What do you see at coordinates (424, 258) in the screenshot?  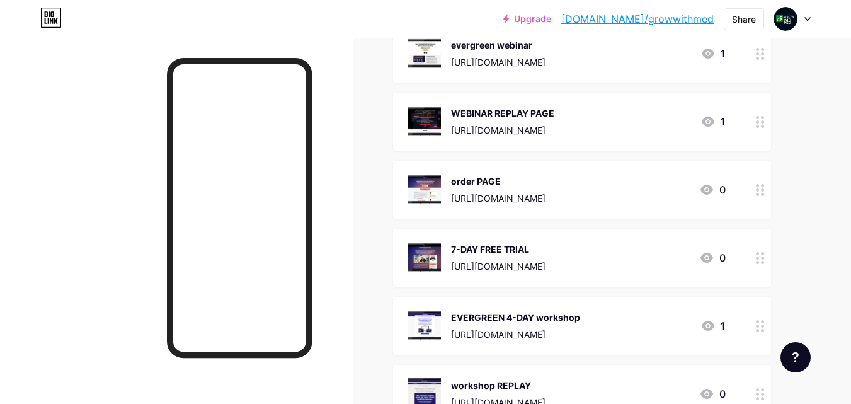 I see `img: 7-DAY FREE TRIAL` at bounding box center [424, 258].